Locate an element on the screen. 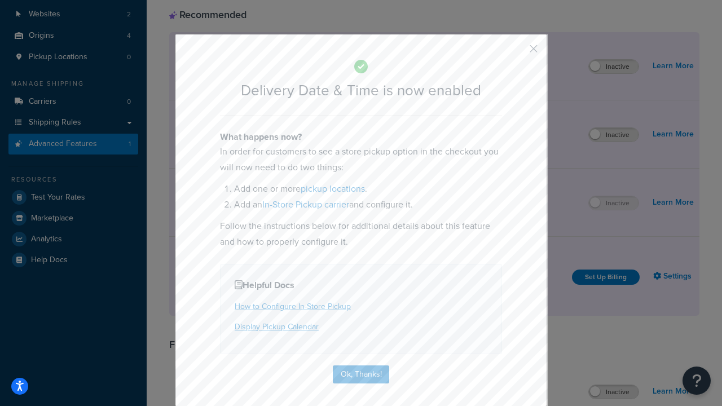 This screenshot has width=722, height=406. a: Display Pickup Calendar is located at coordinates (276, 327).